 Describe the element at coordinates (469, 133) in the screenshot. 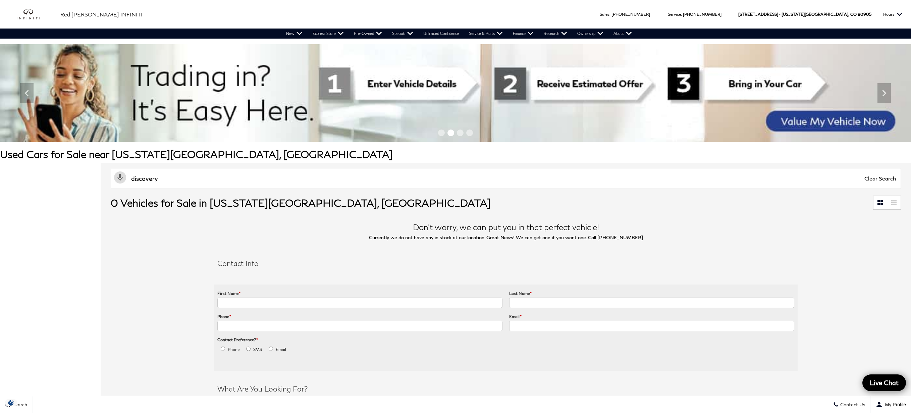

I see `span: Go to slide 4` at that location.